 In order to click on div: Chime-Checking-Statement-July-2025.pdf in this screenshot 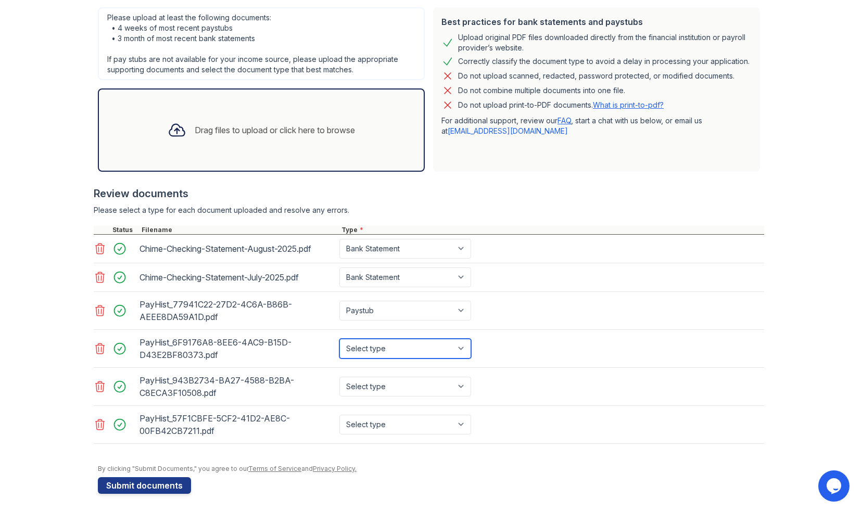, I will do `click(237, 277)`.